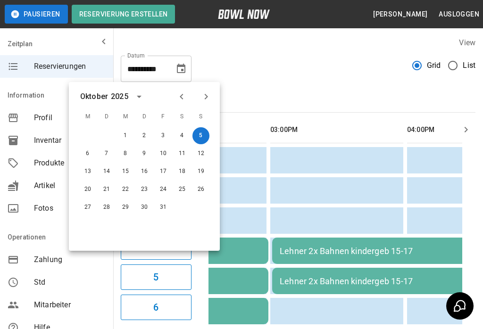 Image resolution: width=483 pixels, height=329 pixels. I want to click on button: 9. Okt. 2025, so click(144, 154).